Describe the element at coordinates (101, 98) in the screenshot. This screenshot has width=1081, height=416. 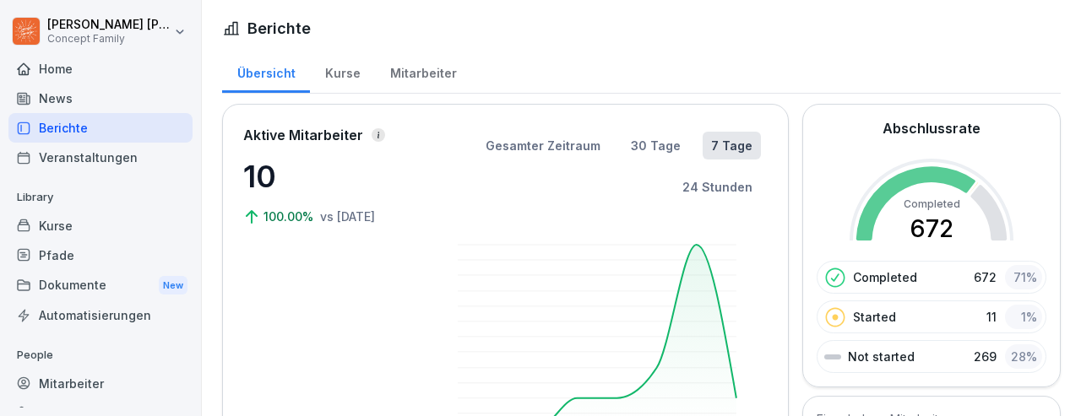
I see `div: News` at that location.